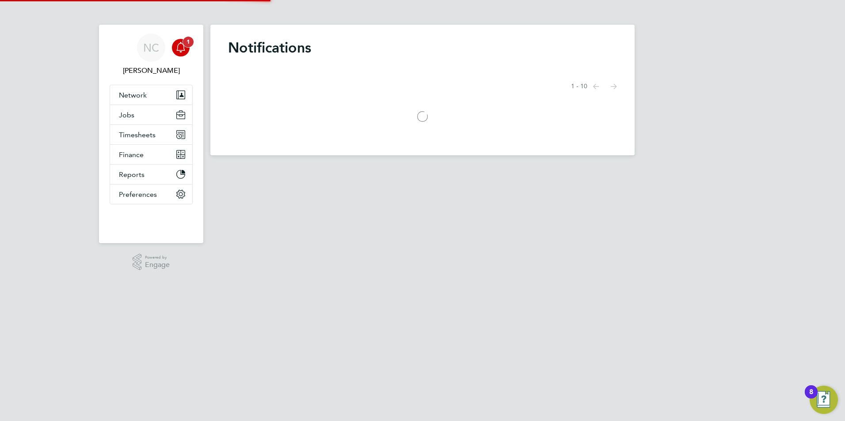 The image size is (845, 421). I want to click on nav: Main navigation, so click(151, 134).